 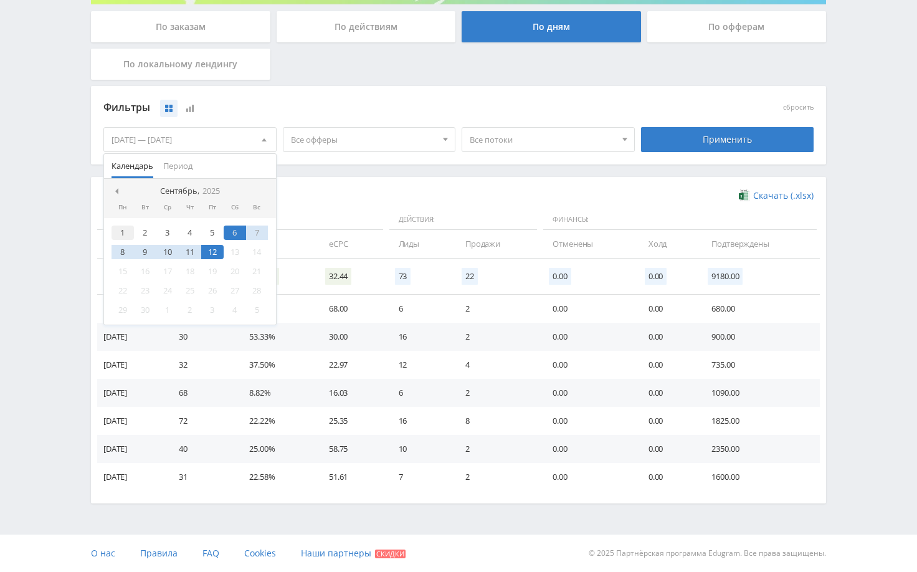 What do you see at coordinates (759, 243) in the screenshot?
I see `td: Подтверждены` at bounding box center [759, 243].